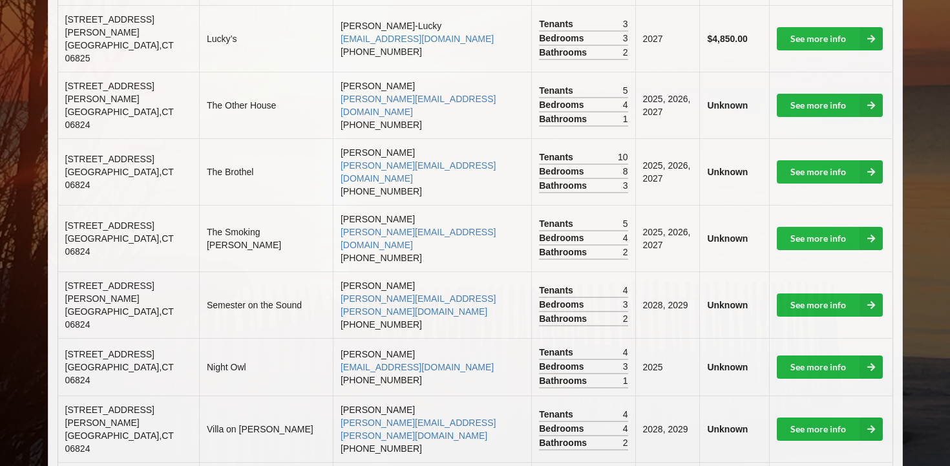 The width and height of the screenshot is (950, 466). What do you see at coordinates (667, 366) in the screenshot?
I see `td: 2025` at bounding box center [667, 366].